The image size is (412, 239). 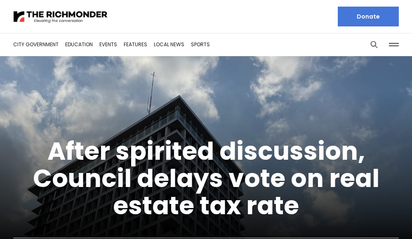 What do you see at coordinates (368, 16) in the screenshot?
I see `a: Donate` at bounding box center [368, 16].